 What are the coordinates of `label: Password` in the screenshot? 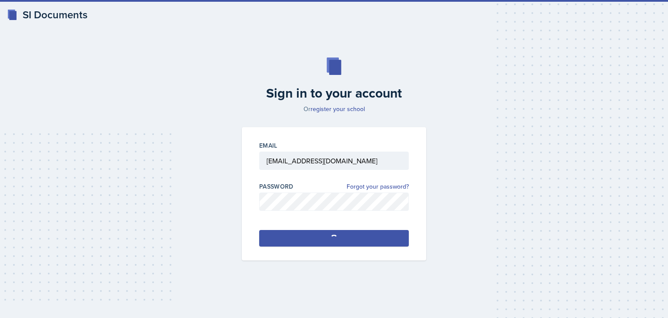 It's located at (276, 186).